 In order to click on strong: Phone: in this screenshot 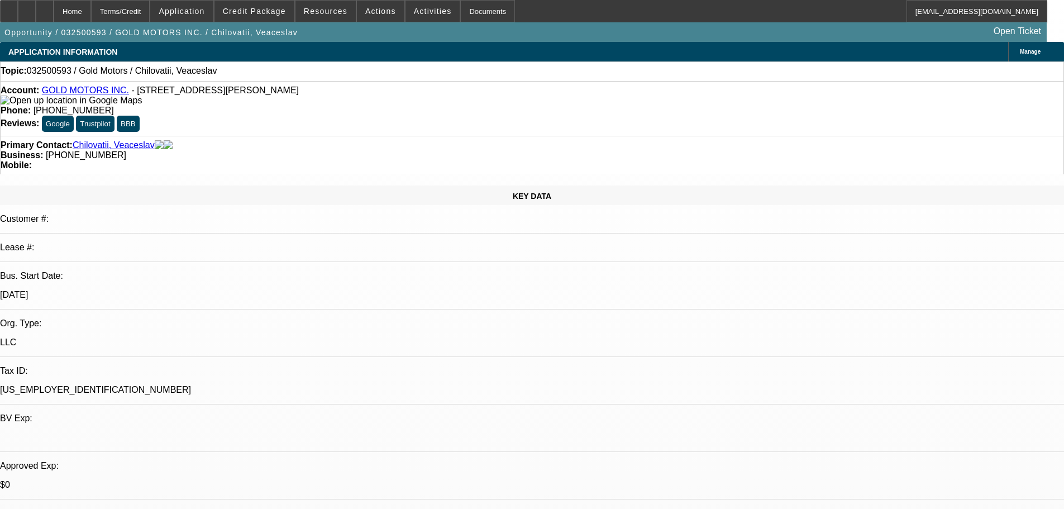, I will do `click(16, 110)`.